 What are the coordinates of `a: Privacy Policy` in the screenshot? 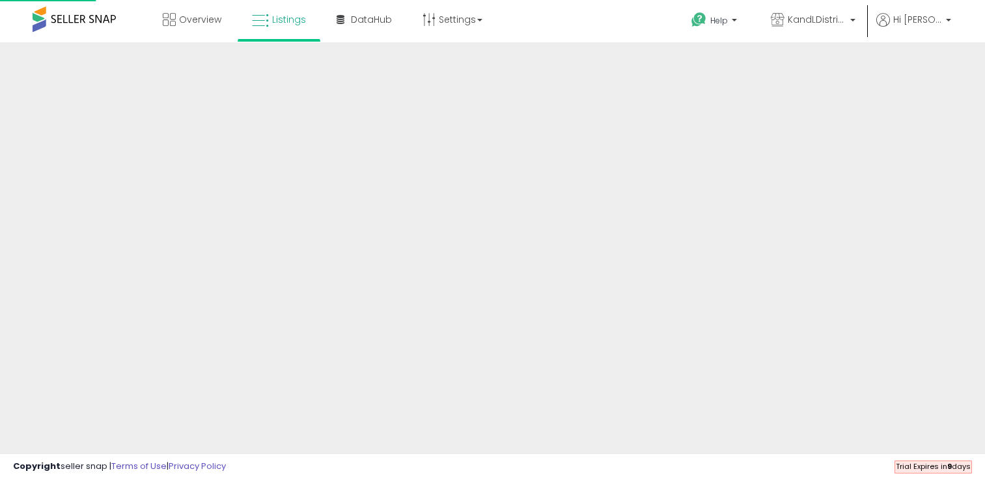 It's located at (197, 466).